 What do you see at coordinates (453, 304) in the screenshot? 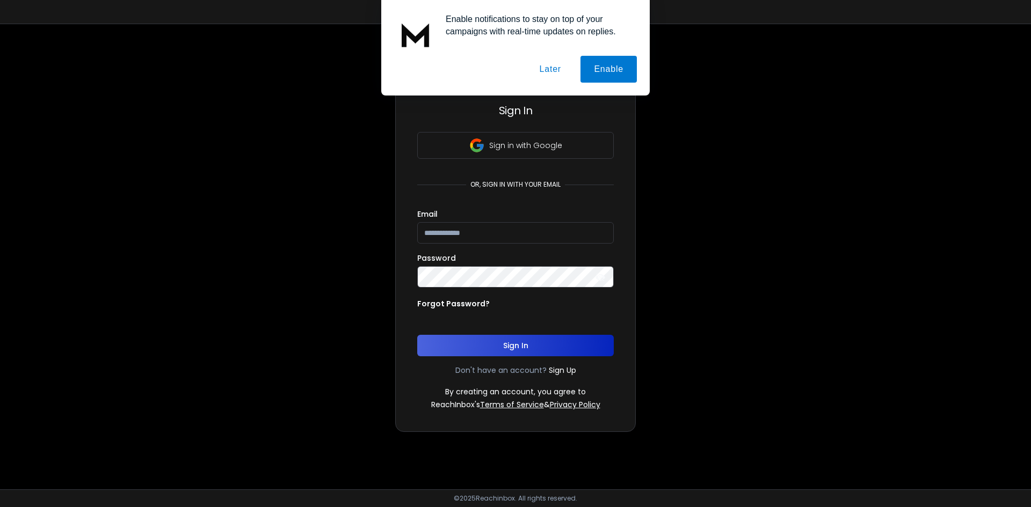
I see `p: Forgot Password?` at bounding box center [453, 304].